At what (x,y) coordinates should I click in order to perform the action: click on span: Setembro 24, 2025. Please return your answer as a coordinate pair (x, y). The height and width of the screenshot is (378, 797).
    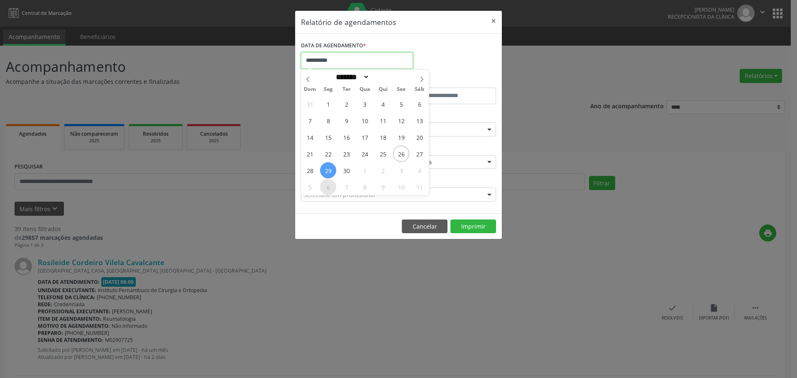
    Looking at the image, I should click on (364, 154).